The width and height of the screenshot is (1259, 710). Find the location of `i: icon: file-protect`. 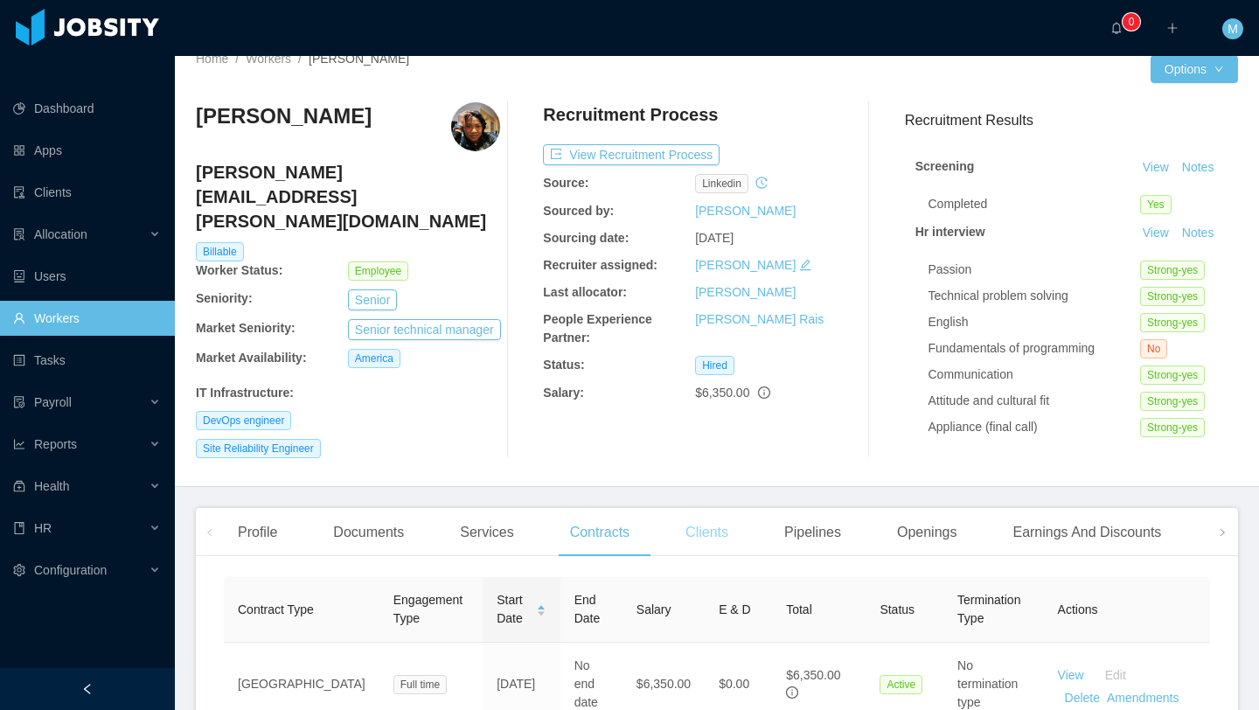

i: icon: file-protect is located at coordinates (19, 402).